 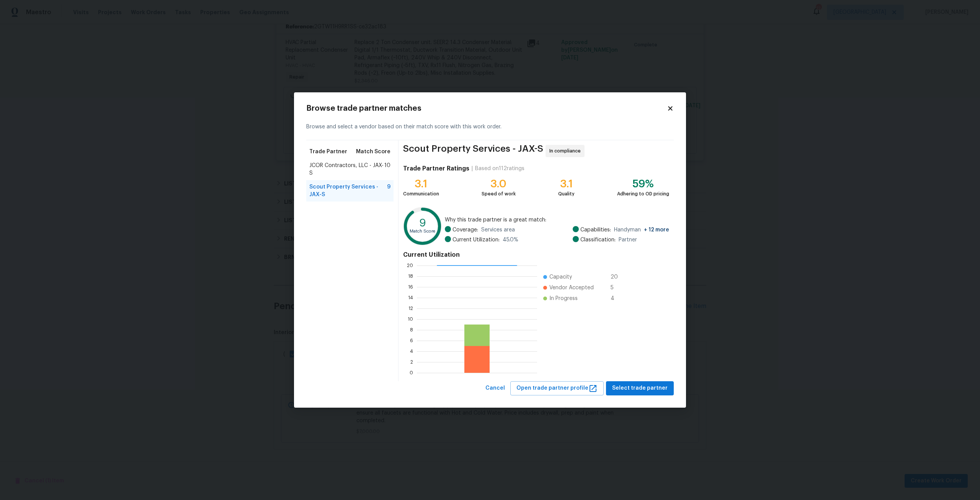 What do you see at coordinates (411, 340) in the screenshot?
I see `text: 6` at bounding box center [411, 340].